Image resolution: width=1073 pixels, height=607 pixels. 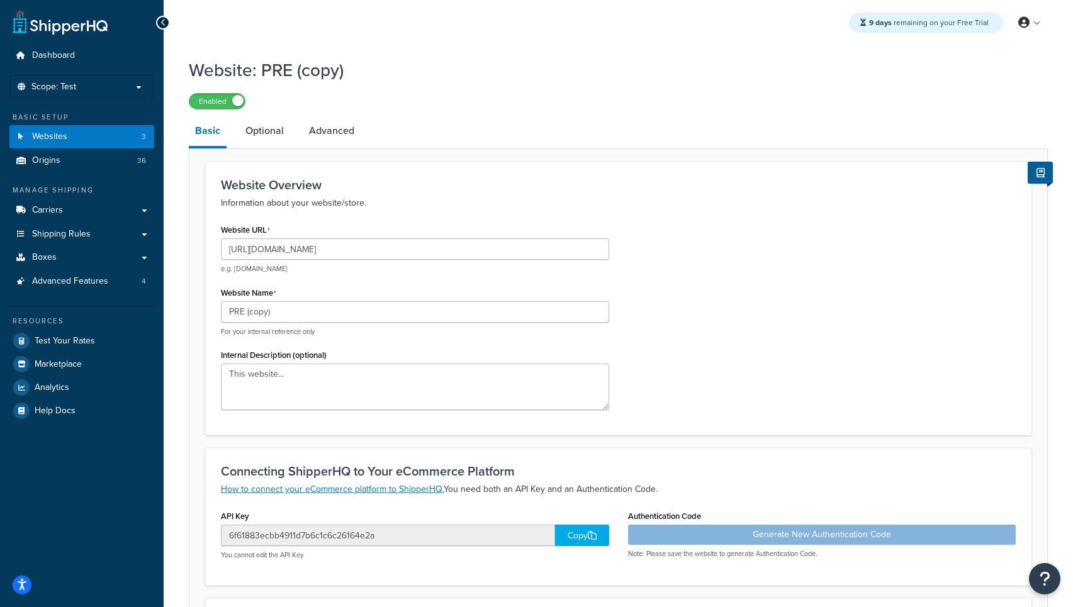 What do you see at coordinates (61, 234) in the screenshot?
I see `span: Shipping Rules` at bounding box center [61, 234].